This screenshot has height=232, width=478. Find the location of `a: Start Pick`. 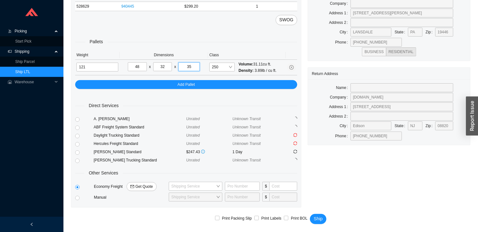

a: Start Pick is located at coordinates (23, 41).